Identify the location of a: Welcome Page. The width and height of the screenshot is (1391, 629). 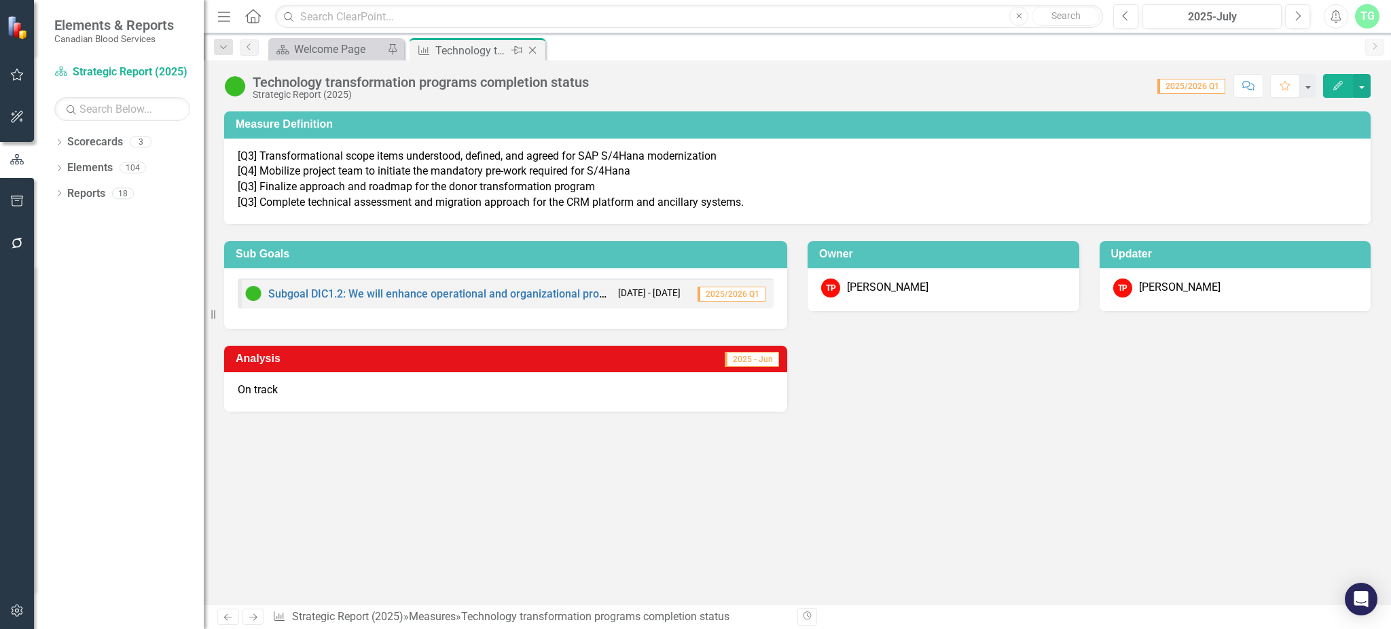
(327, 49).